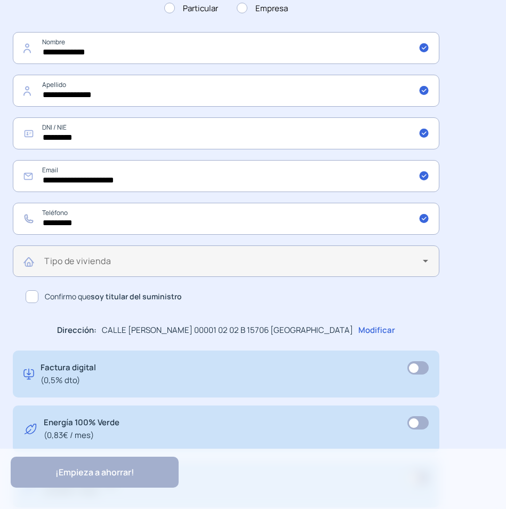 This screenshot has width=506, height=509. Describe the element at coordinates (30, 429) in the screenshot. I see `img: energy-green.svg` at that location.